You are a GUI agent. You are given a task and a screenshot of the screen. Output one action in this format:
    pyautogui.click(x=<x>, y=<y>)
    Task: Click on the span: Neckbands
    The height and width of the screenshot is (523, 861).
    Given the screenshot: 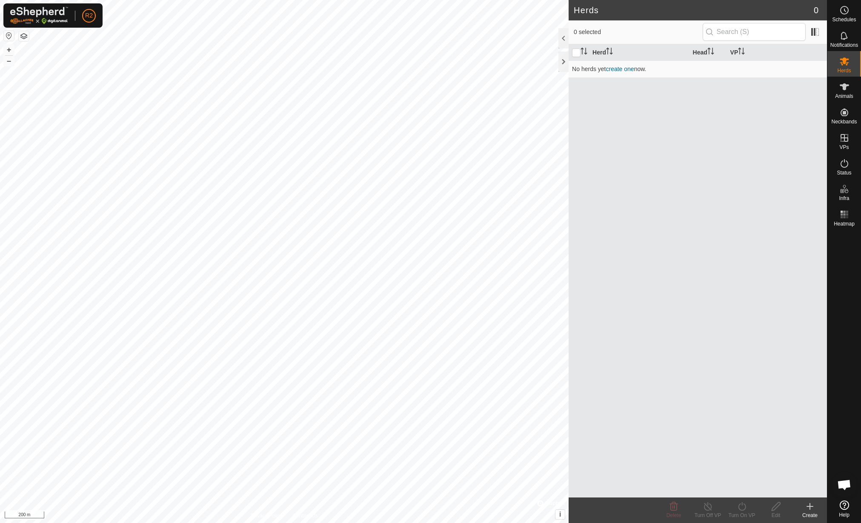 What is the action you would take?
    pyautogui.click(x=844, y=122)
    